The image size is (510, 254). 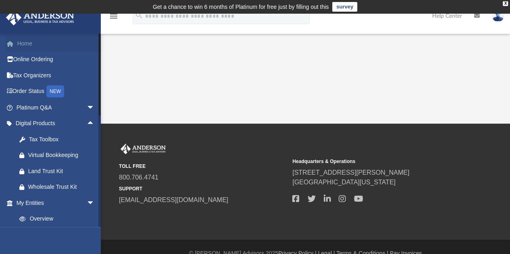 I want to click on a: CTA Hub, so click(x=59, y=235).